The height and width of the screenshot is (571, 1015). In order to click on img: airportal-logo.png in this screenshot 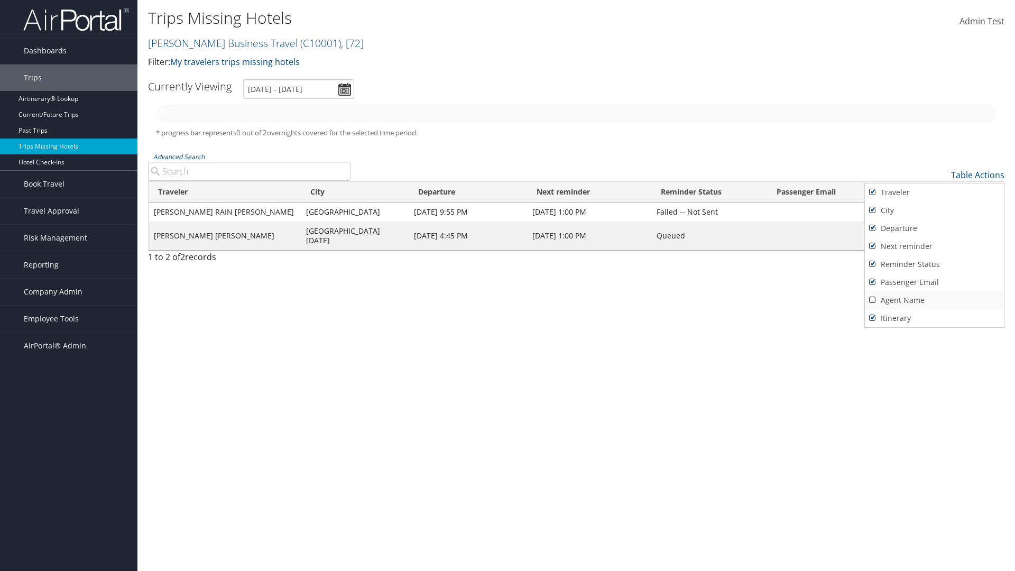, I will do `click(76, 19)`.